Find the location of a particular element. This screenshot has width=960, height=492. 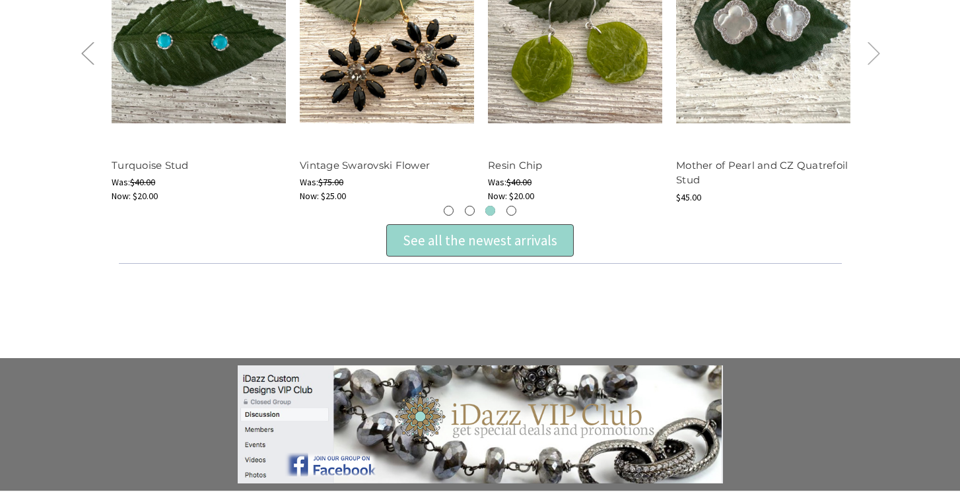

a: Resin Chip is located at coordinates (515, 165).